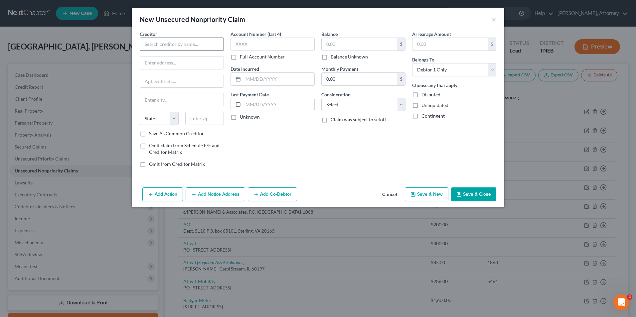  Describe the element at coordinates (192, 19) in the screenshot. I see `div: New Unsecured Nonpriority Claim` at that location.